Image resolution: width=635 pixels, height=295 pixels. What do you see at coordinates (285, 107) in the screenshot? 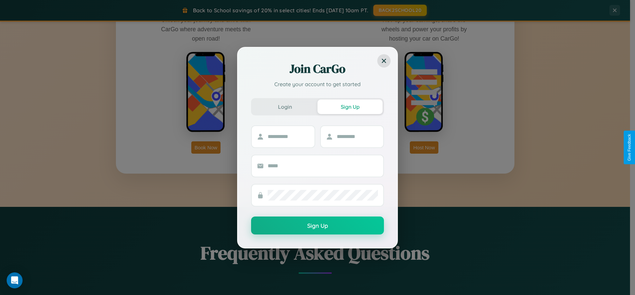
I see `button: Login` at bounding box center [285, 107].